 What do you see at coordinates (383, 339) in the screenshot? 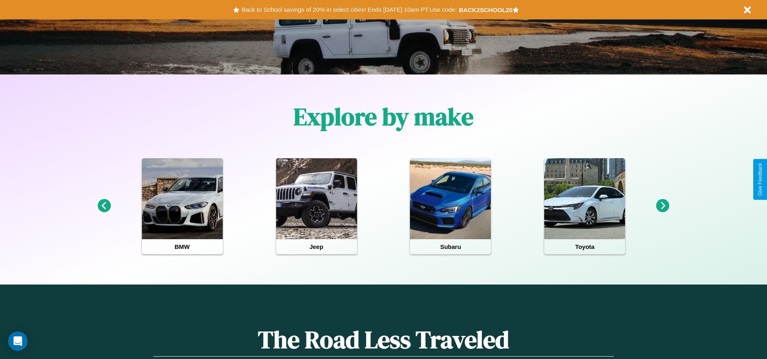
I see `h1: The Road Less Traveled` at bounding box center [383, 339].